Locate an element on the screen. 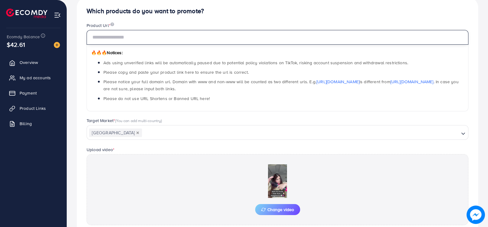  div: Search for option is located at coordinates (277, 132).